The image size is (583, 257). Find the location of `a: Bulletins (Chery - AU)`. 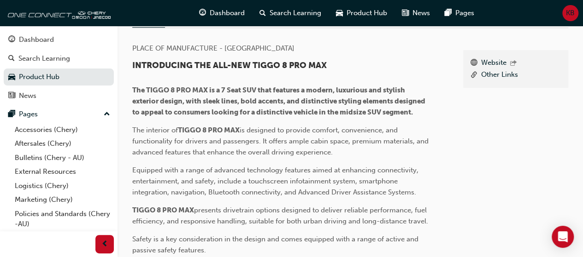

a: Bulletins (Chery - AU) is located at coordinates (62, 158).